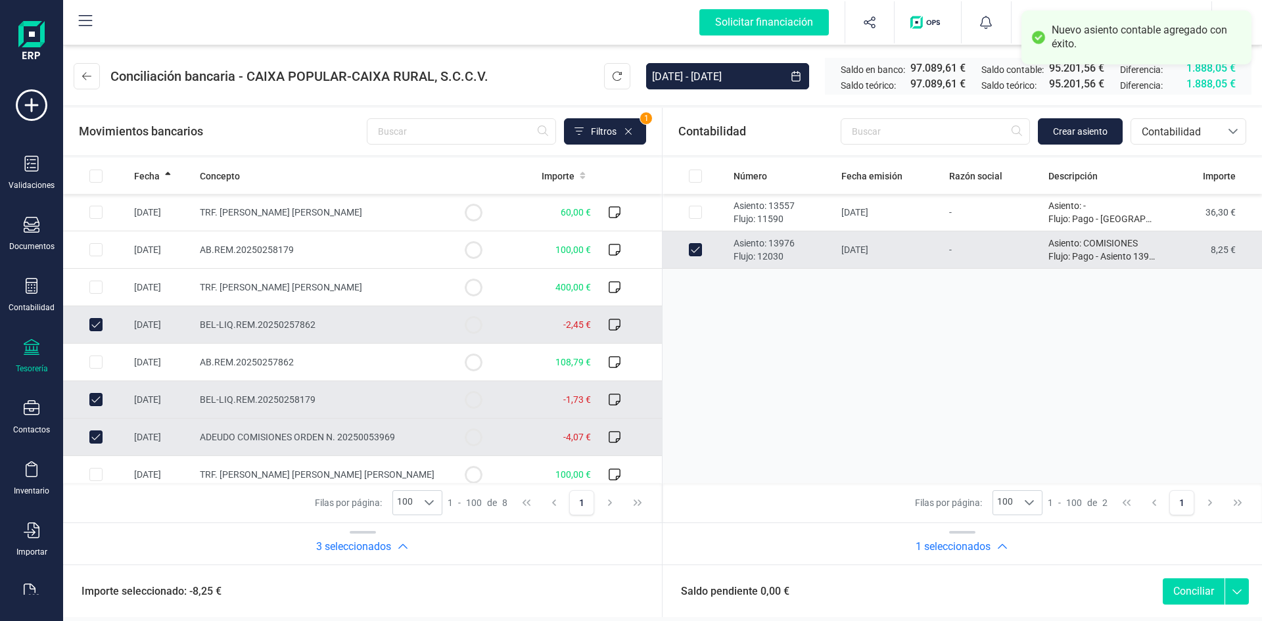  I want to click on div: Row Selected fa5a8d65-efd7-4781-860d-ba6a3e8b67cc, so click(96, 212).